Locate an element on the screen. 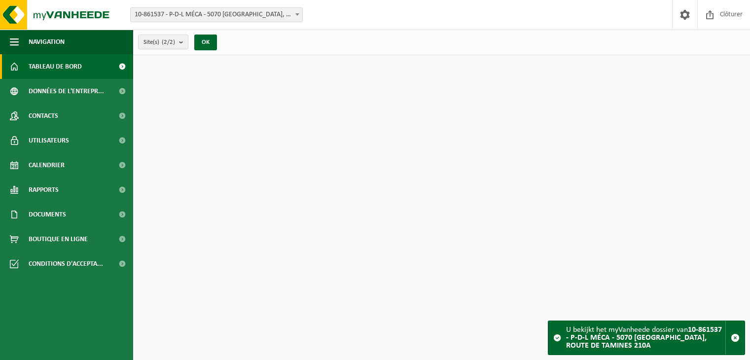 This screenshot has height=360, width=750. span: Contacts is located at coordinates (43, 116).